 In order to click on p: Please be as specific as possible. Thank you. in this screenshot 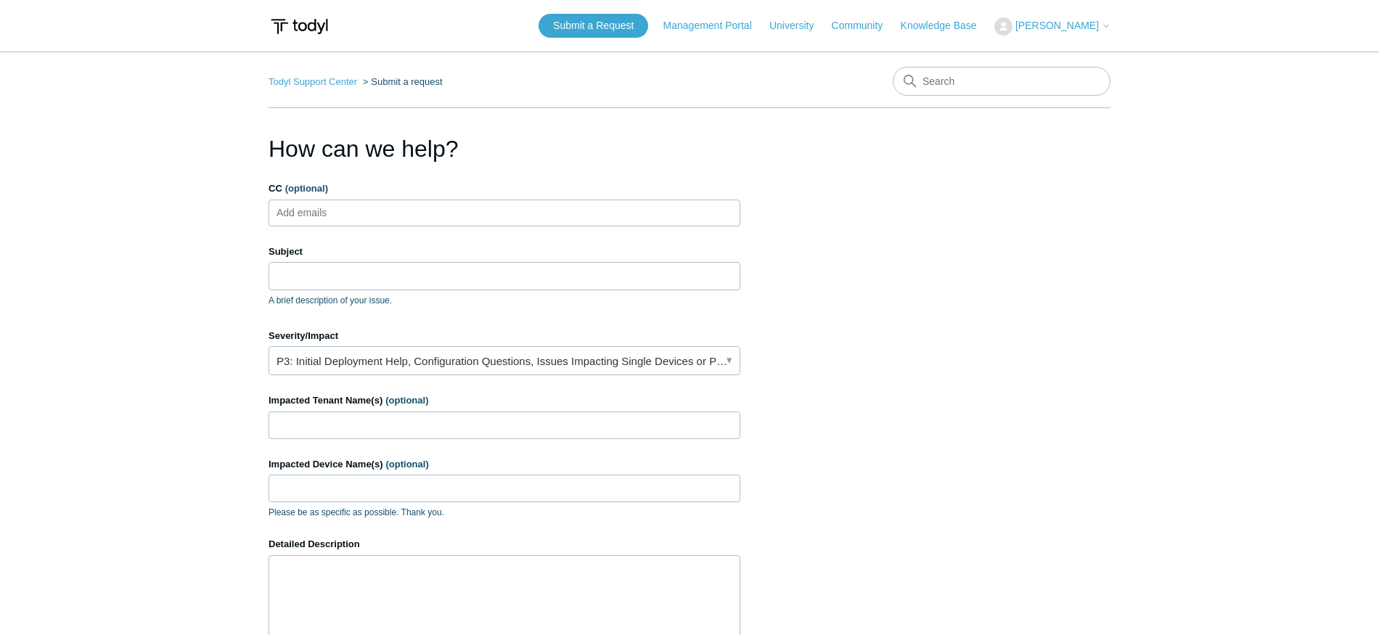, I will do `click(504, 512)`.